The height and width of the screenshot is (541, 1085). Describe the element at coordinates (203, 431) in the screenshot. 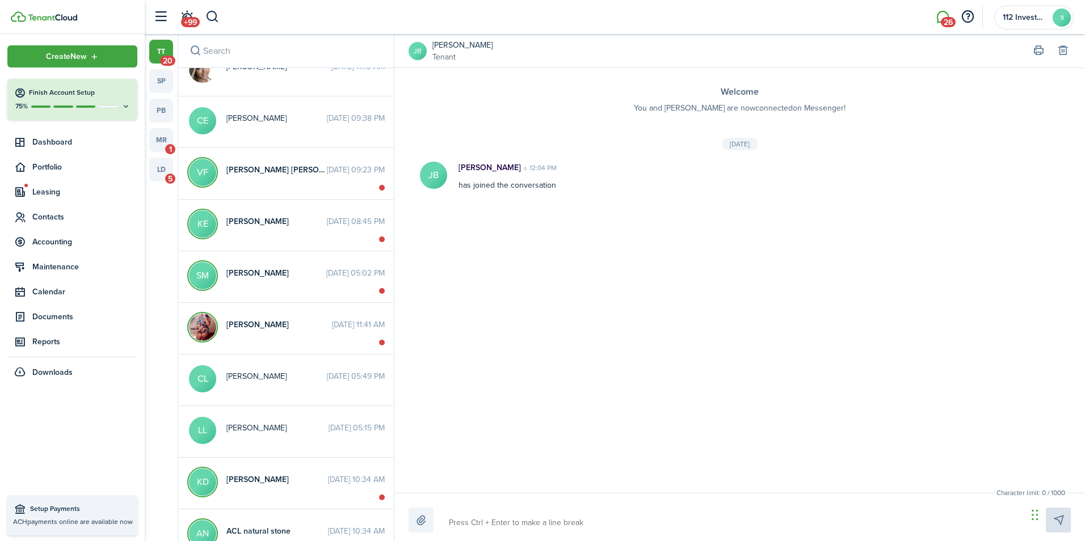

I see `avatar-text: LL` at that location.